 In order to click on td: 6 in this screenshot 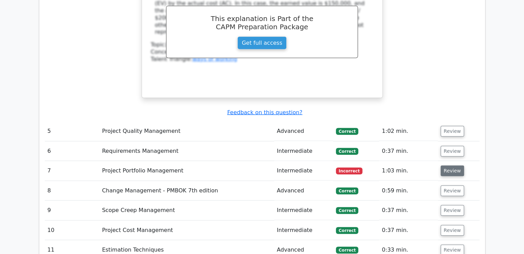, I will do `click(72, 151)`.